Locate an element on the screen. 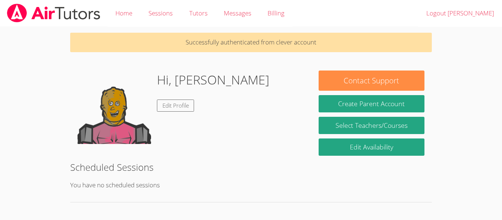 Image resolution: width=502 pixels, height=220 pixels. button: Create Parent Account is located at coordinates (371, 104).